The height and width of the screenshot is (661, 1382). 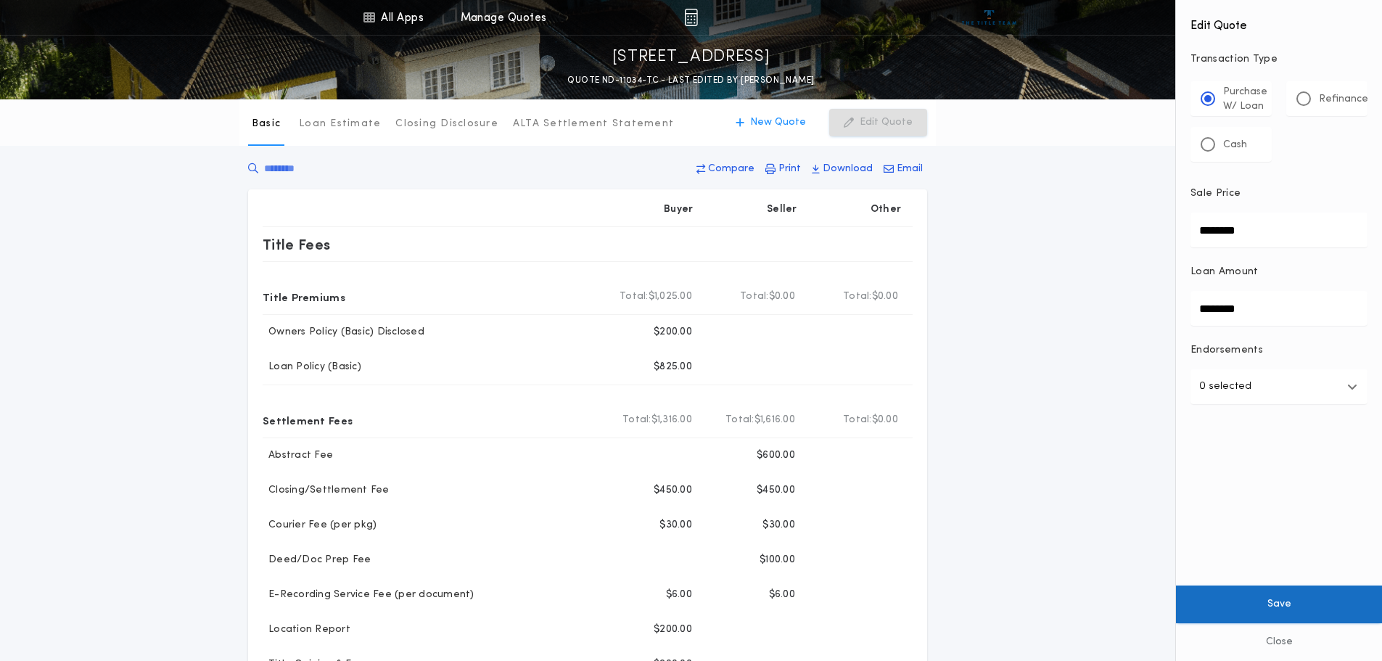 What do you see at coordinates (1279, 387) in the screenshot?
I see `button: 0 selected` at bounding box center [1279, 387].